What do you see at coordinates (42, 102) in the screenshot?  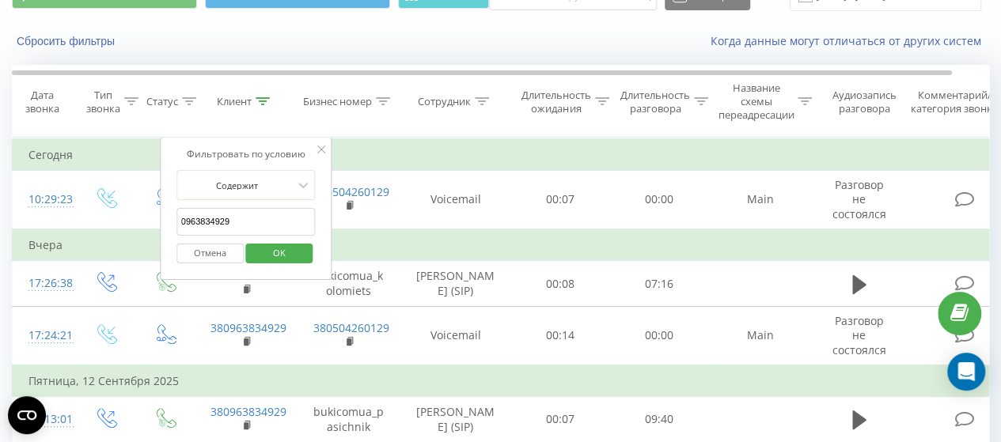 I see `div: Дата звонка` at bounding box center [42, 102].